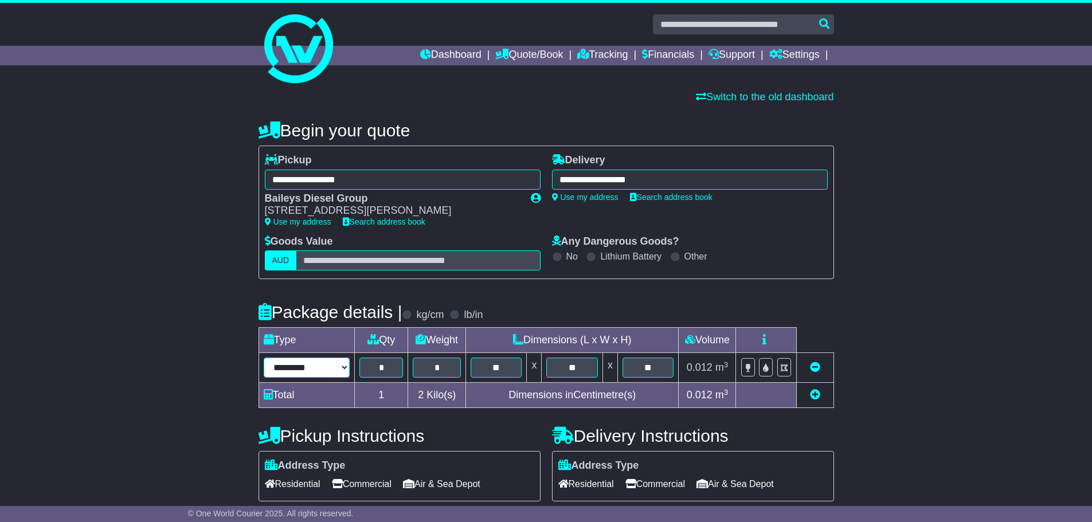 The height and width of the screenshot is (522, 1092). Describe the element at coordinates (572, 340) in the screenshot. I see `td: Dimensions (L x W x H)` at that location.